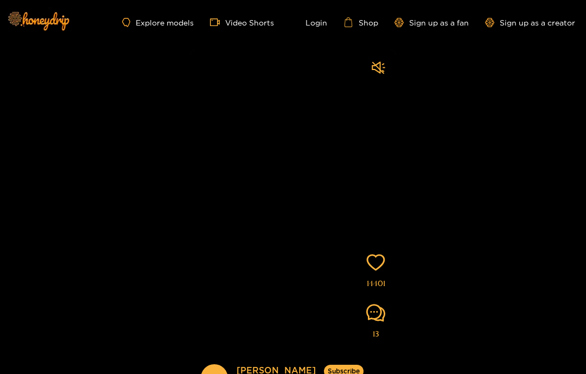 This screenshot has width=586, height=374. I want to click on span: 14401, so click(376, 283).